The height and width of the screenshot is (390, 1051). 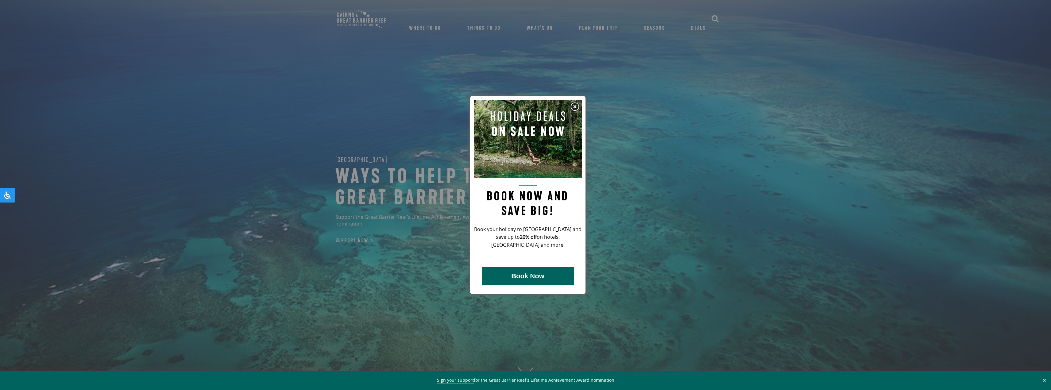 What do you see at coordinates (7, 195) in the screenshot?
I see `svg: Open Accessibility Panel` at bounding box center [7, 195].